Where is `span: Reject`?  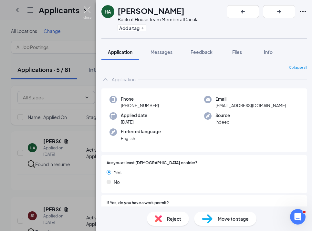 span: Reject is located at coordinates (174, 219).